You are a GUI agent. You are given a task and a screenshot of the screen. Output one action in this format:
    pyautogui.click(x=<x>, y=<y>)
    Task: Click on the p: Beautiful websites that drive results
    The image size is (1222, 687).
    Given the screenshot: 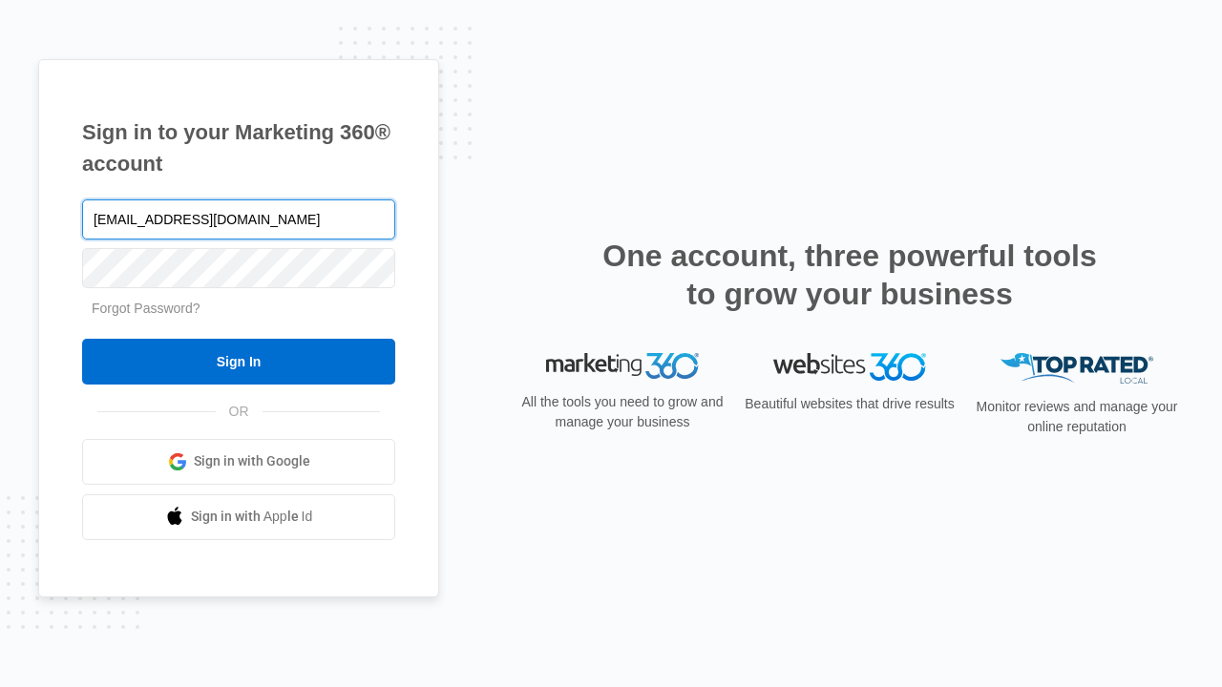 What is the action you would take?
    pyautogui.click(x=850, y=404)
    